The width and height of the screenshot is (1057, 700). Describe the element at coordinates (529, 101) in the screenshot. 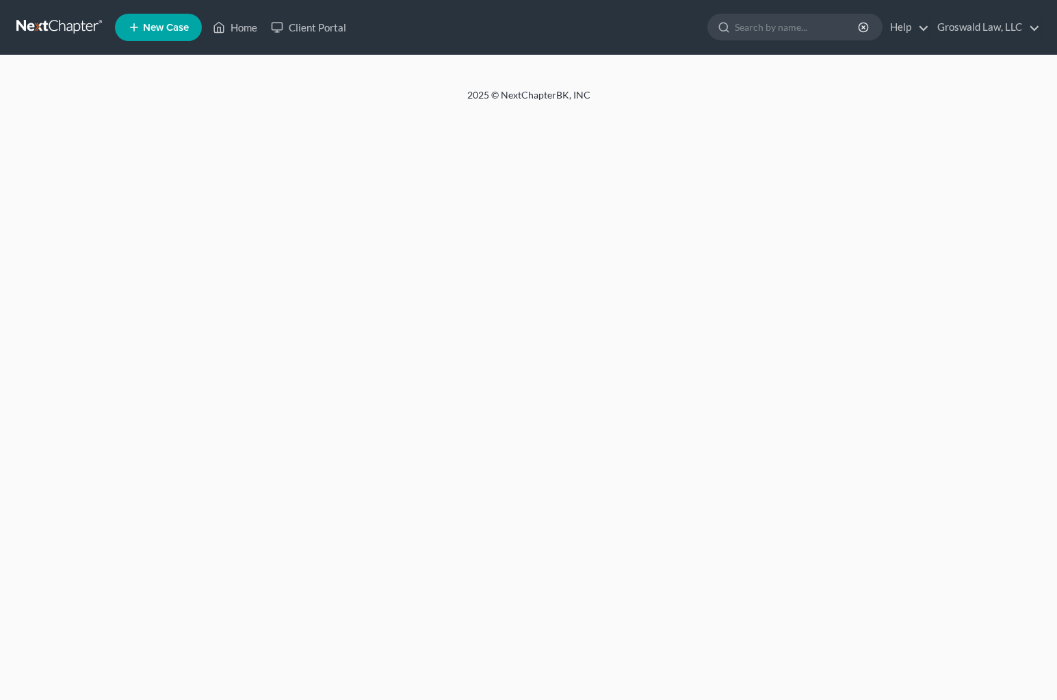

I see `div: 2025 © NextChapterBK, INC` at that location.